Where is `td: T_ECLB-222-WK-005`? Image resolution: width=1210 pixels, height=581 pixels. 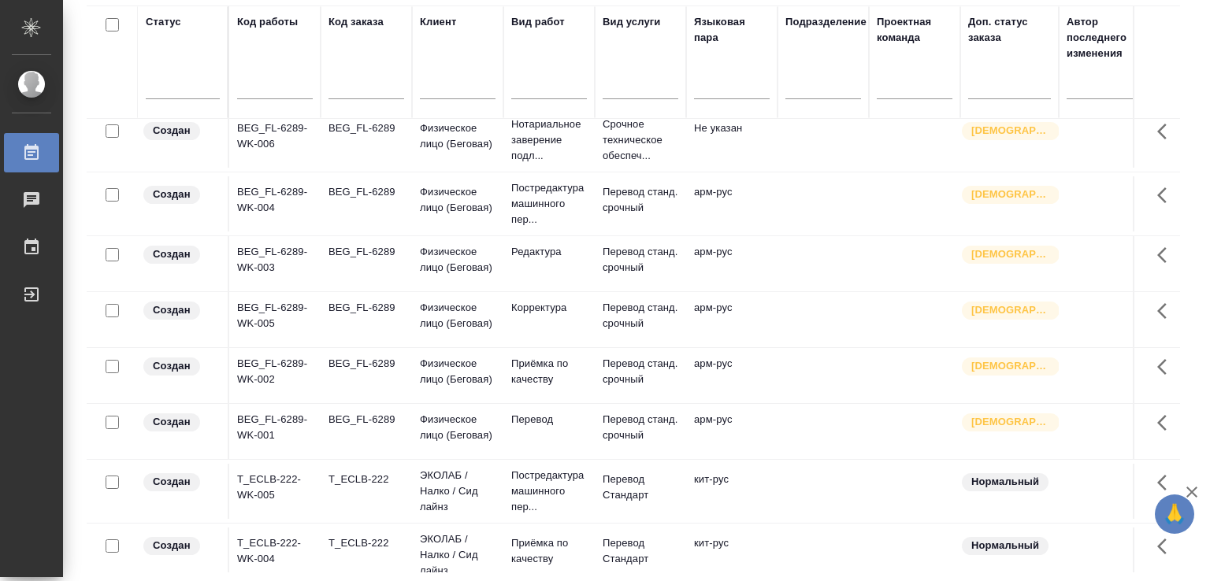 td: T_ECLB-222-WK-005 is located at coordinates (275, 491).